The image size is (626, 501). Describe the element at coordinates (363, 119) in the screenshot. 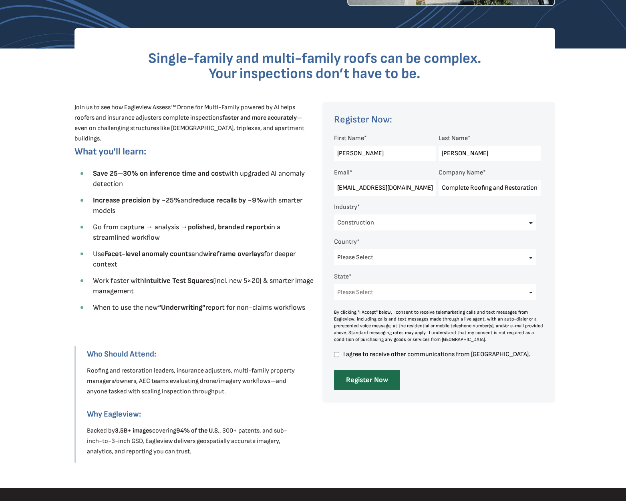

I see `span: Register Now:` at that location.